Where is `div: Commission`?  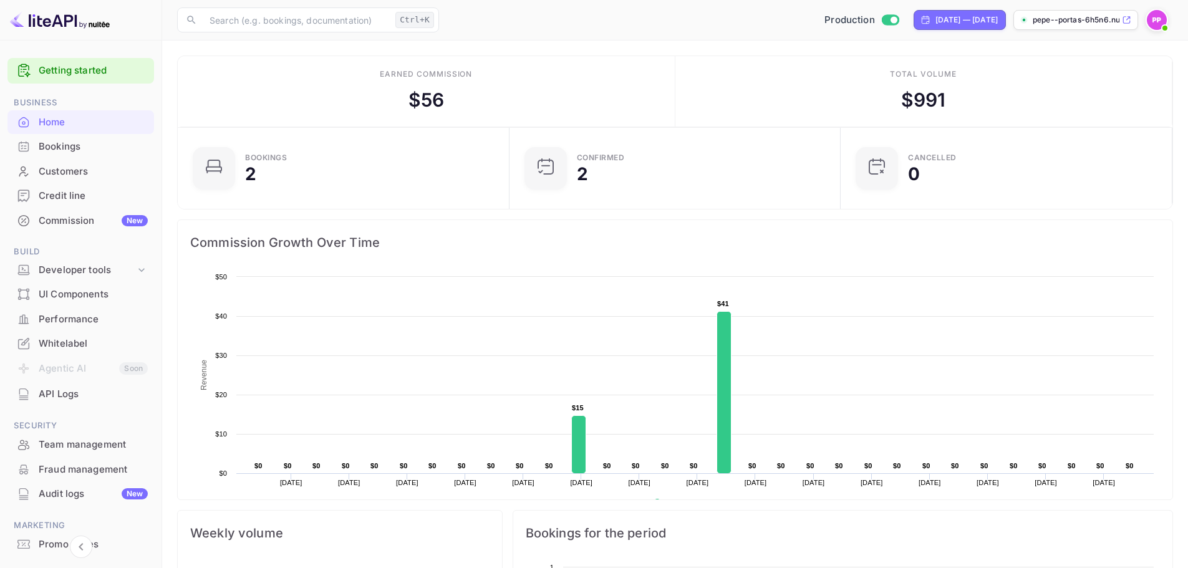
div: Commission is located at coordinates (93, 221).